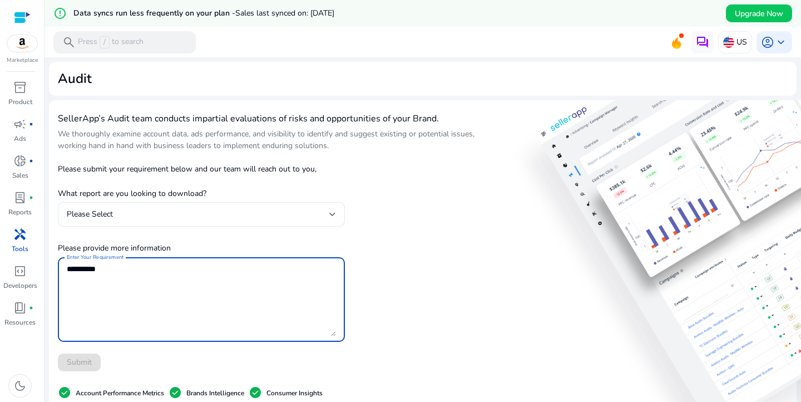 The width and height of the screenshot is (801, 402). I want to click on p: Developers, so click(20, 285).